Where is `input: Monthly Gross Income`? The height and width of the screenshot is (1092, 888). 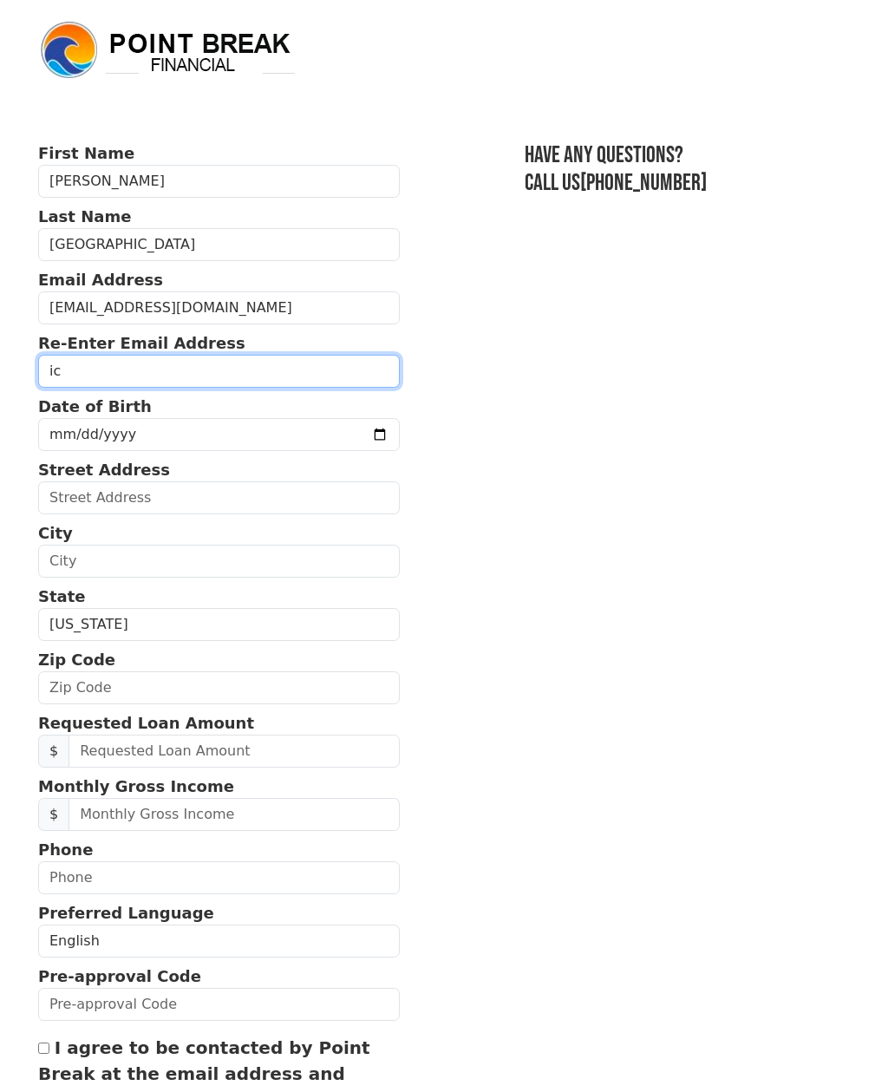 input: Monthly Gross Income is located at coordinates (234, 815).